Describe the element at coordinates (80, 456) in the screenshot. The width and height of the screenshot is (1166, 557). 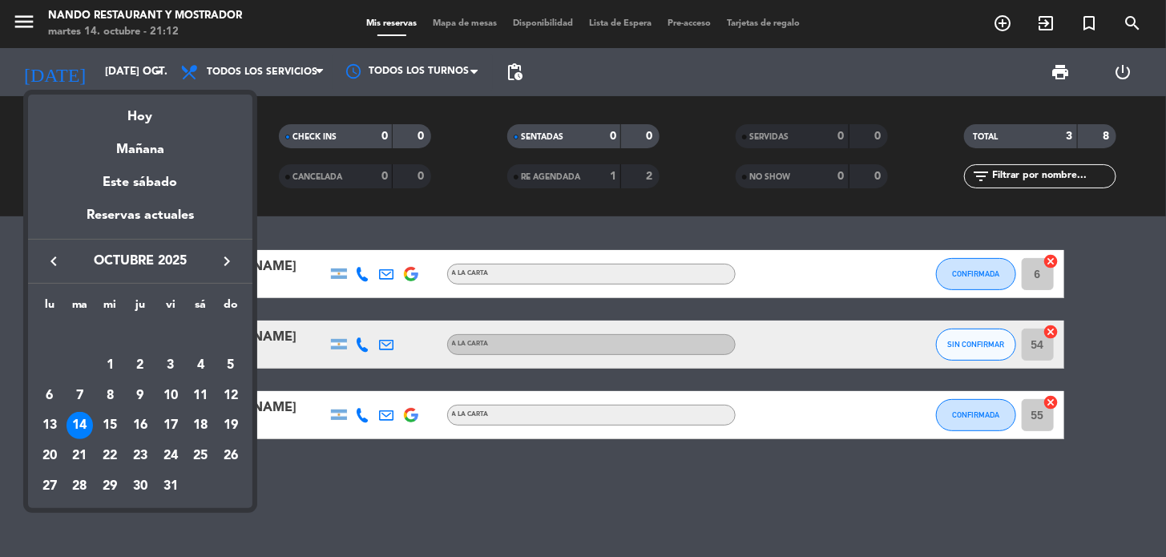
I see `div: 21` at that location.